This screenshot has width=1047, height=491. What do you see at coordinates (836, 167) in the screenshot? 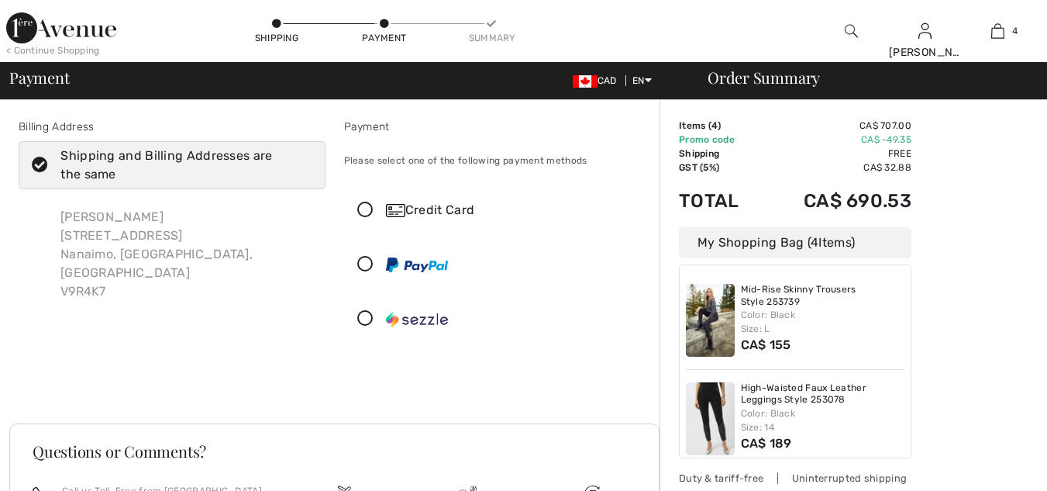
I see `td: CA$ 32.88` at bounding box center [836, 167].